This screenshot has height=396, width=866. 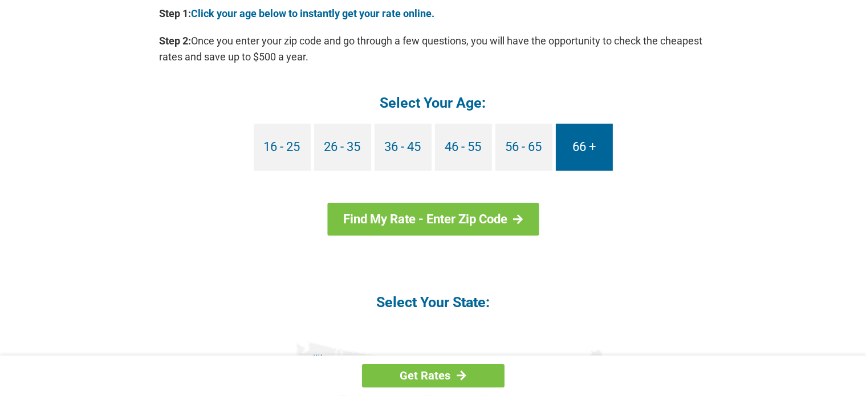 I want to click on b: Step 1:, so click(x=176, y=13).